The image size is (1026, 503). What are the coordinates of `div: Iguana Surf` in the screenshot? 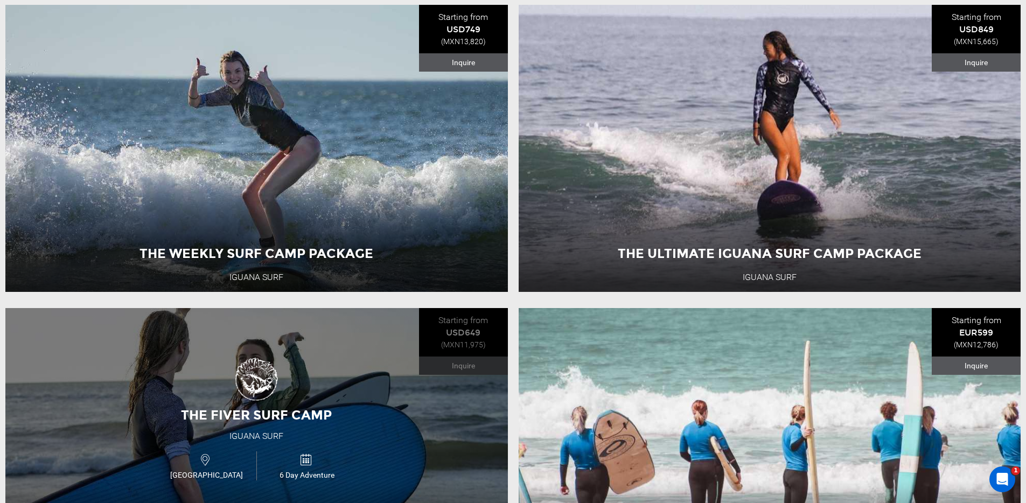 It's located at (256, 436).